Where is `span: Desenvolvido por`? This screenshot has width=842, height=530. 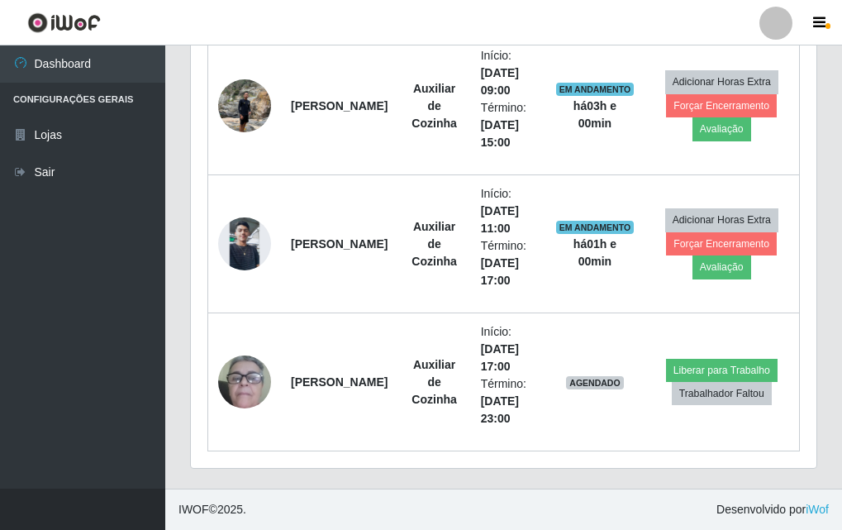
span: Desenvolvido por is located at coordinates (773, 509).